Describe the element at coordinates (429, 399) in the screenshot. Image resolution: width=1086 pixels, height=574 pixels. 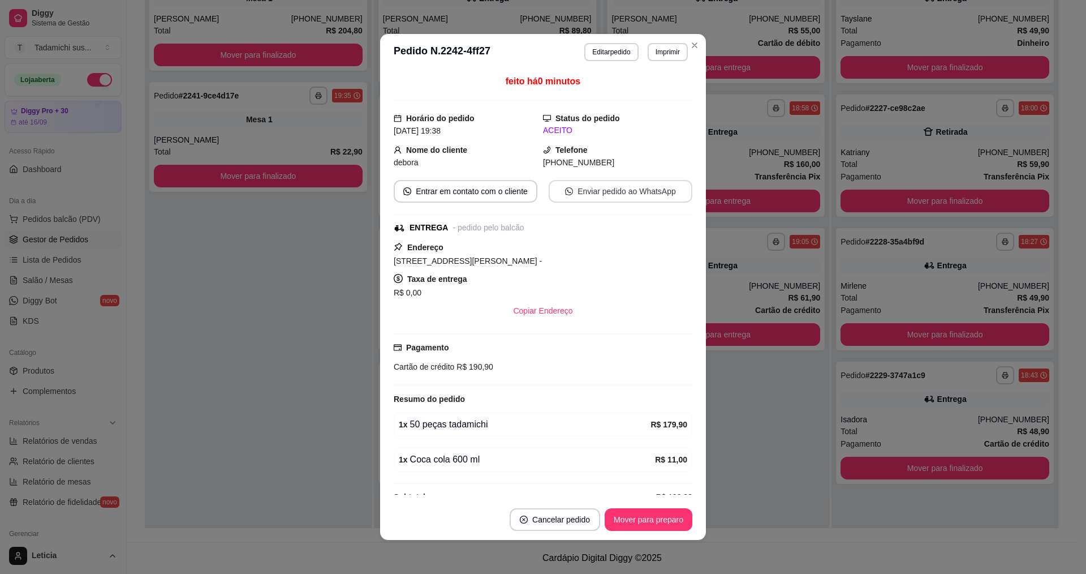
I see `strong: Resumo do pedido` at that location.